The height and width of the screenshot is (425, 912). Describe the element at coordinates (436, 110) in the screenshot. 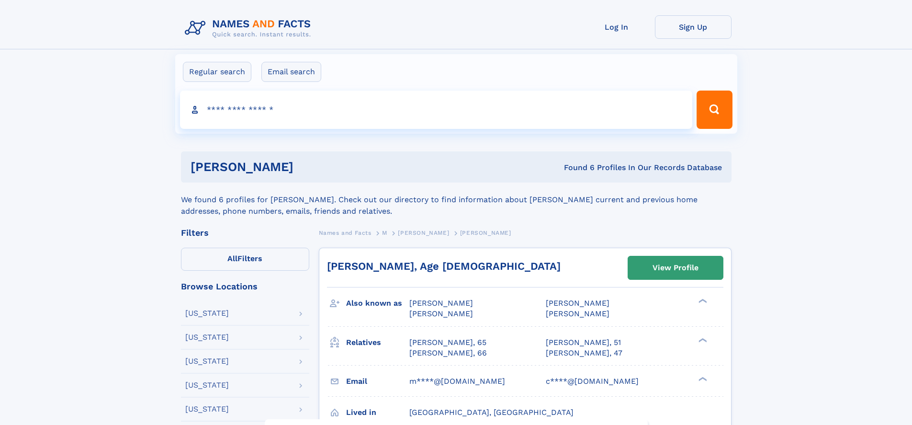

I see `input: search input` at that location.